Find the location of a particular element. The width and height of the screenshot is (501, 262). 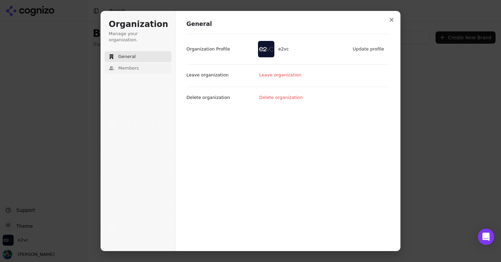

button: Members is located at coordinates (138, 68).